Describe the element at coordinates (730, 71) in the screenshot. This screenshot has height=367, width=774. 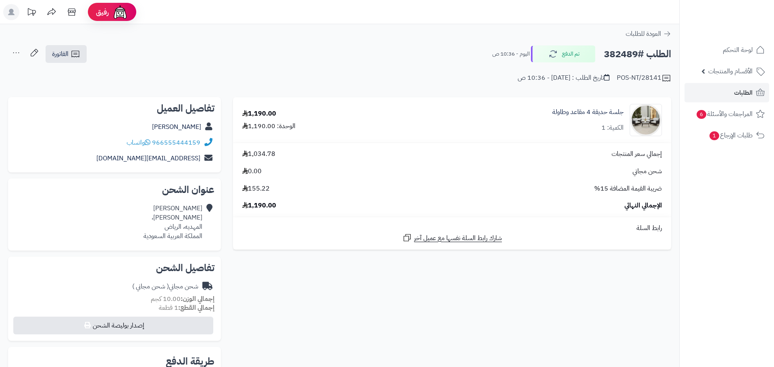
I see `span: الأقسام والمنتجات` at that location.